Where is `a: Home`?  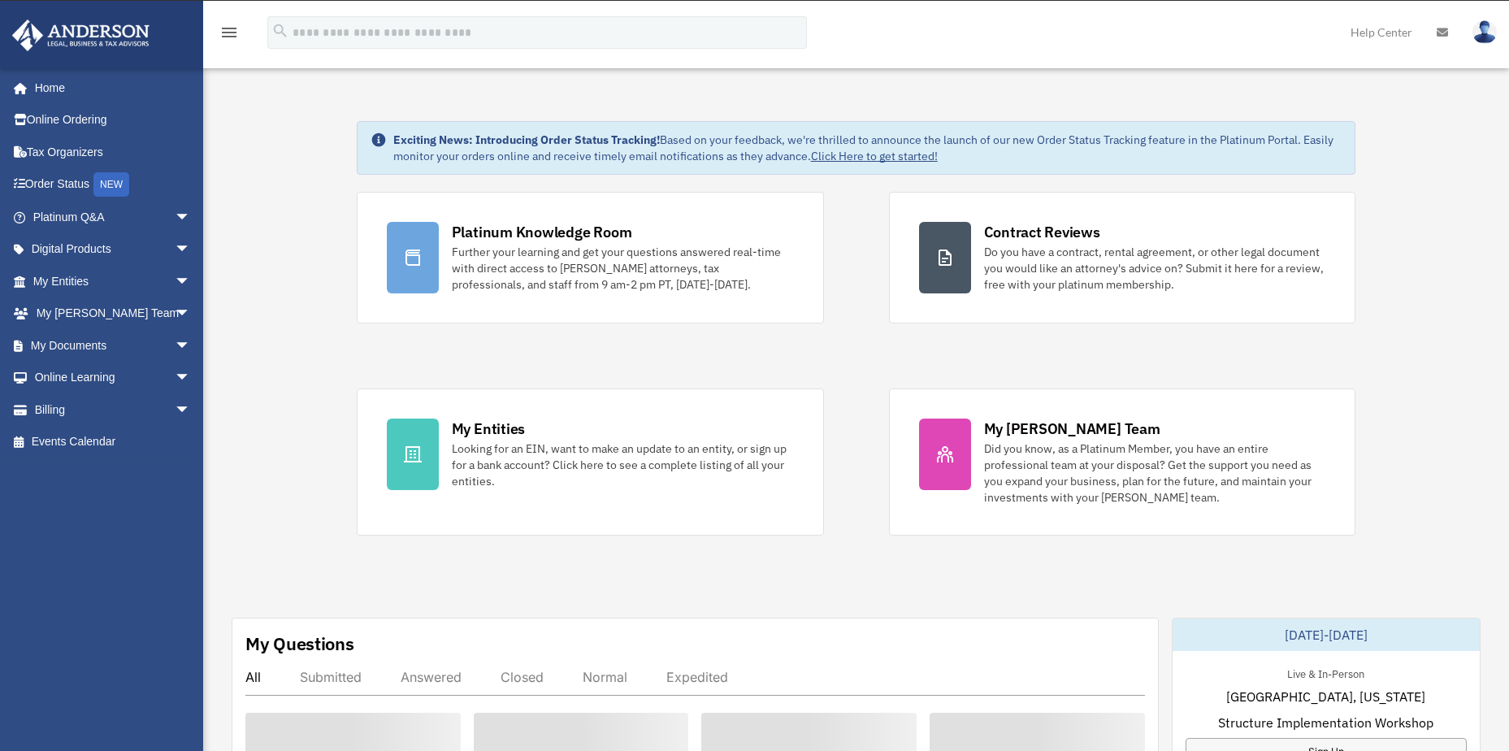 a: Home is located at coordinates (109, 88).